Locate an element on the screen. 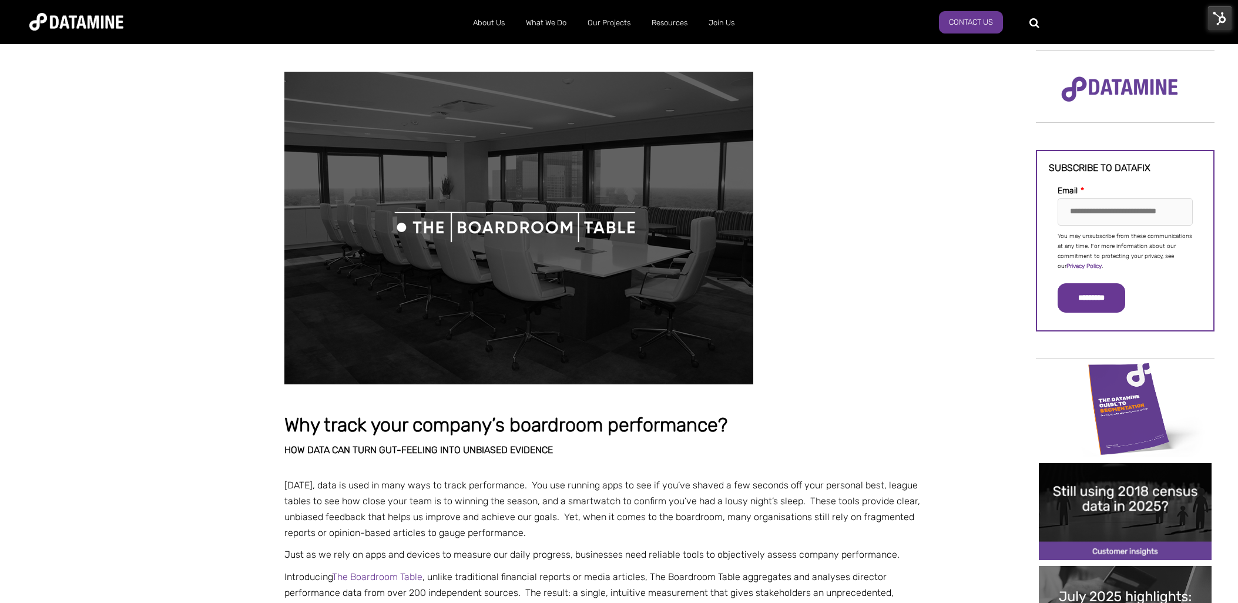 This screenshot has width=1238, height=603. a: Our Projects is located at coordinates (609, 23).